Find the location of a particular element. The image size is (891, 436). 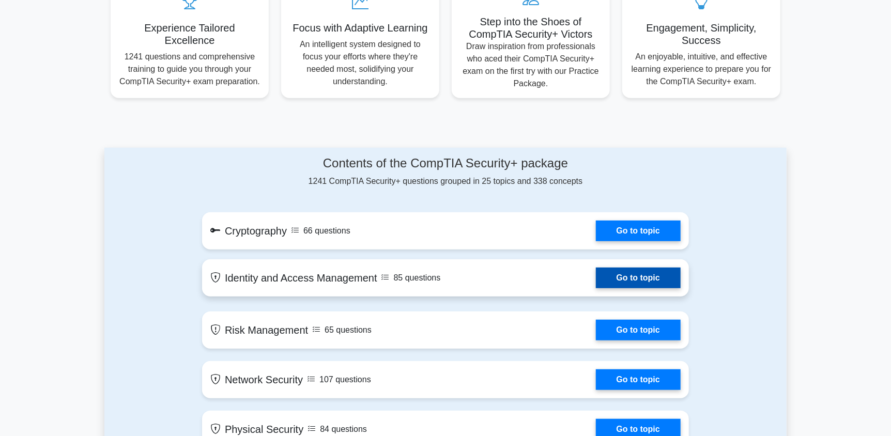

div: 1241 CompTIA Security+ questions grouped in 25 topics and 338 concepts is located at coordinates (446, 172).